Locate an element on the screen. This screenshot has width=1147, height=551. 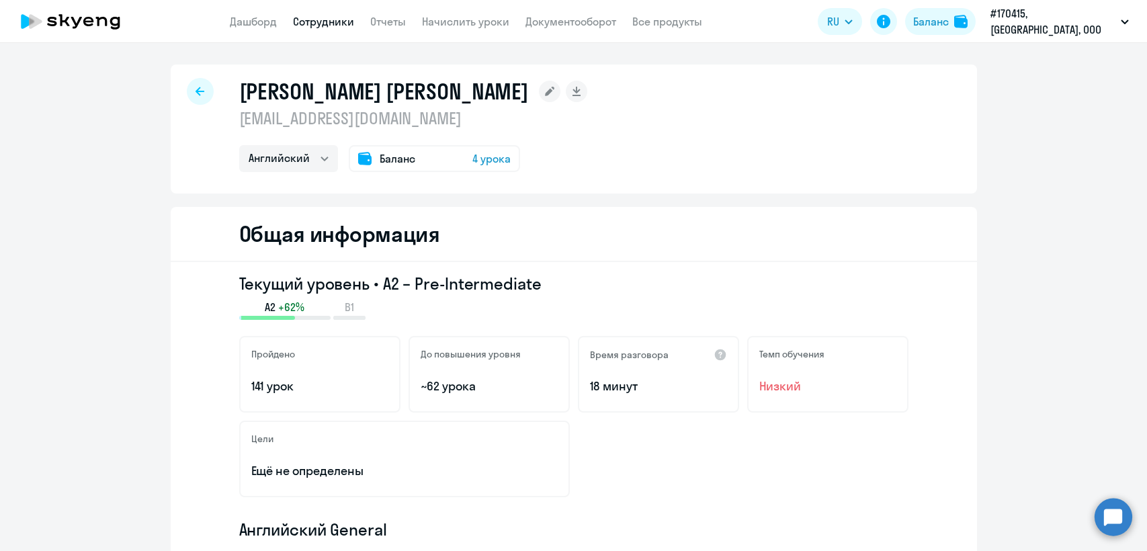
span: Низкий is located at coordinates (828, 386).